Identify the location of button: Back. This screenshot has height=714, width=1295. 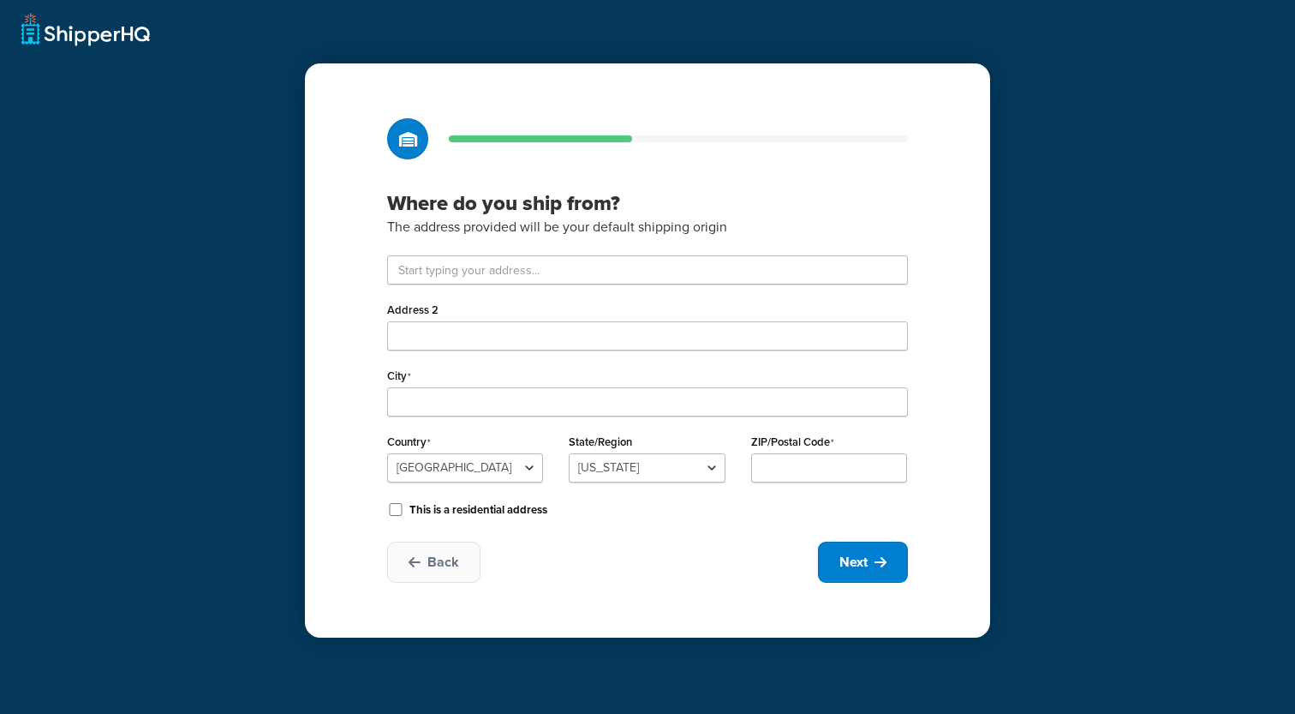
(433, 562).